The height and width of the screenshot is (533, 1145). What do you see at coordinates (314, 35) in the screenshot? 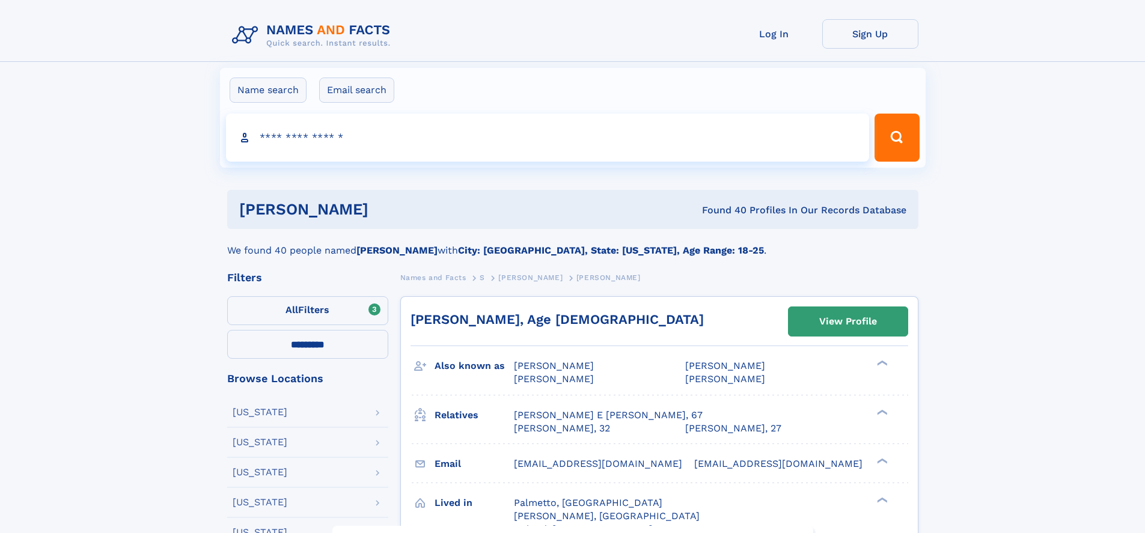
I see `img: Logo Names and Facts` at bounding box center [314, 35].